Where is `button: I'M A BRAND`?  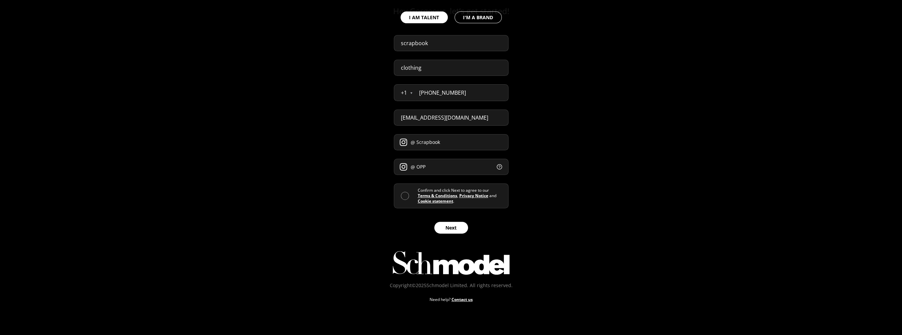 button: I'M A BRAND is located at coordinates (478, 17).